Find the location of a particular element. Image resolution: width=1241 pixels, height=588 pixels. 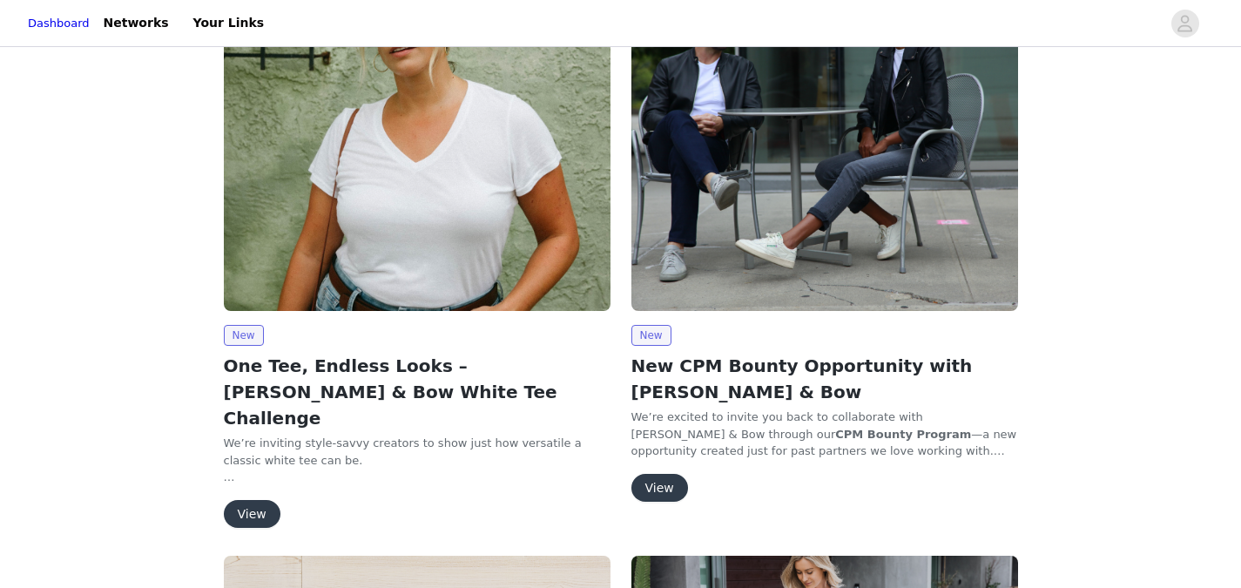

strong: CPM Bounty Program is located at coordinates (903, 434).